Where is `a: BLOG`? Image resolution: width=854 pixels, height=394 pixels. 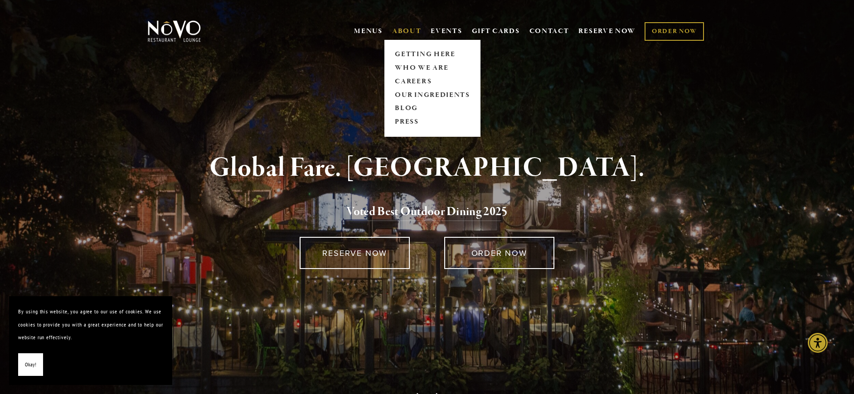
a: BLOG is located at coordinates (432, 109).